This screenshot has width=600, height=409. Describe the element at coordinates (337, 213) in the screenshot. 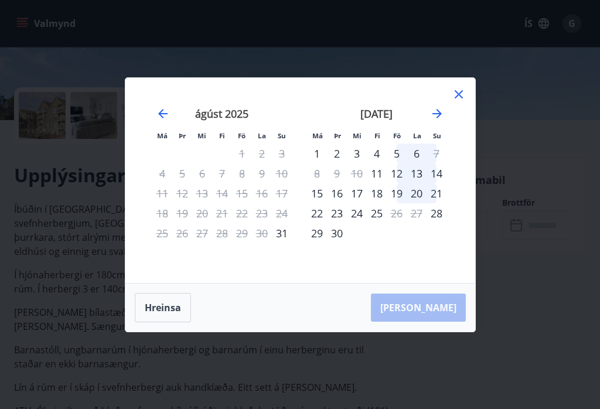

I see `td: Choose þriðjudagur, 23. september 2025 as your check-in date. It’s available.` at that location.